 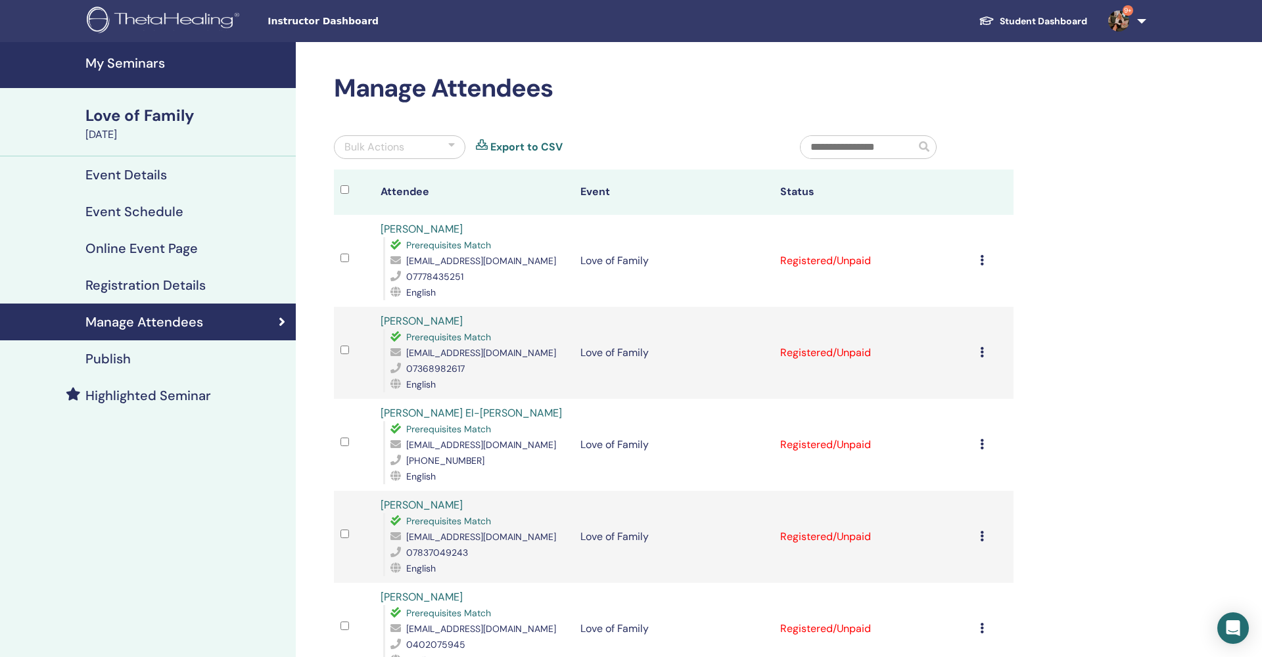 What do you see at coordinates (145, 285) in the screenshot?
I see `h4: Registration Details` at bounding box center [145, 285].